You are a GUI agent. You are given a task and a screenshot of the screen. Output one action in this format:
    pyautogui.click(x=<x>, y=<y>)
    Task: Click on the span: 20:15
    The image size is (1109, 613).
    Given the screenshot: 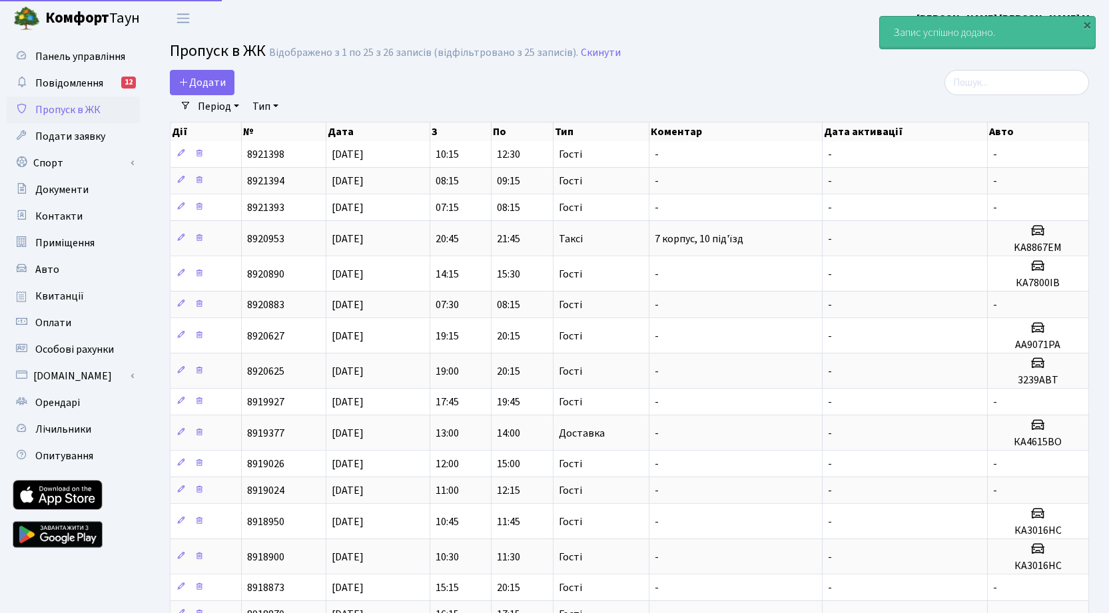 What is the action you would take?
    pyautogui.click(x=508, y=372)
    